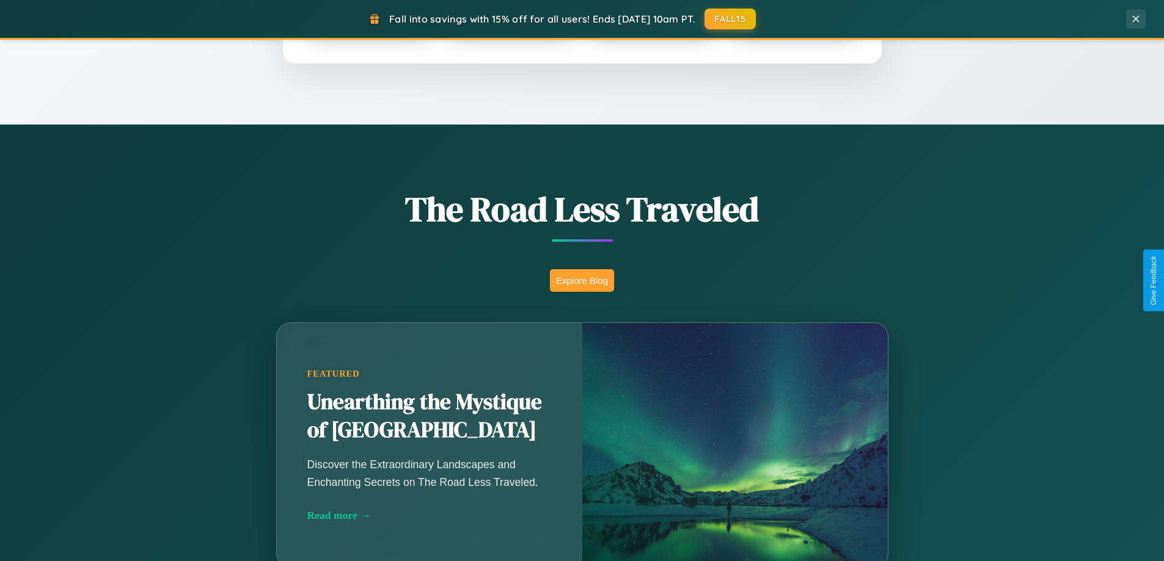 This screenshot has height=561, width=1164. I want to click on p: Discover the Extraordinary Landscapes and Enchanting Secrets on The Road Less Traveled., so click(429, 473).